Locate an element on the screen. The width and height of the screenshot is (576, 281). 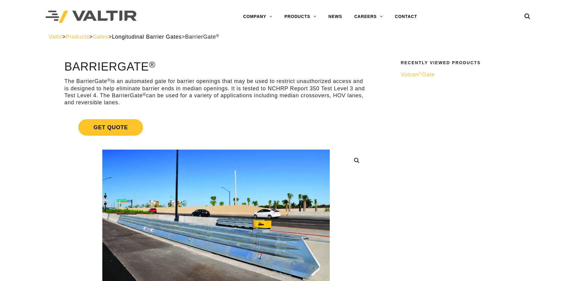
span: BarrierGate is located at coordinates (202, 37).